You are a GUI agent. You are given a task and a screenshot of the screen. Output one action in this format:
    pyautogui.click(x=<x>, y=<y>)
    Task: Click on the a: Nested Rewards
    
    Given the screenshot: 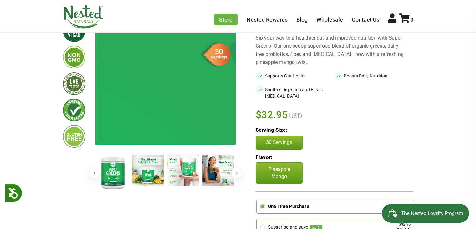 What is the action you would take?
    pyautogui.click(x=267, y=19)
    